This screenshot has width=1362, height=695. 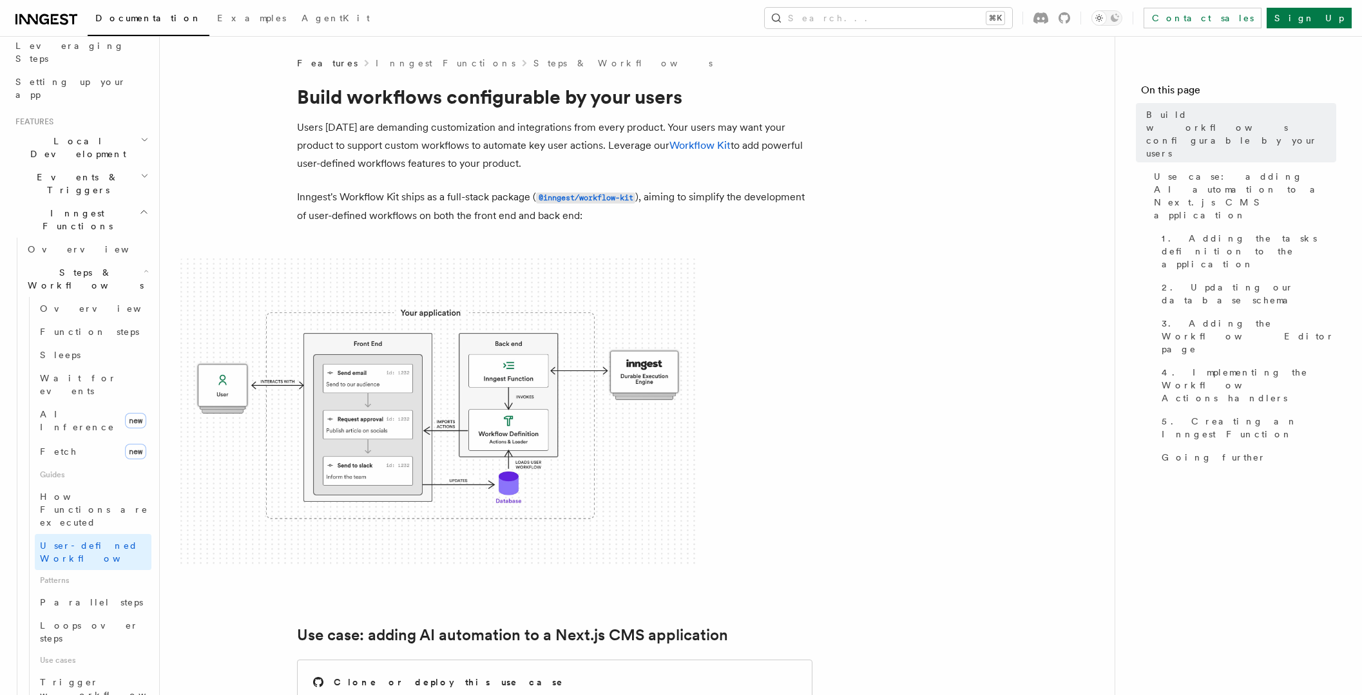 I want to click on a: Sign Up, so click(x=1309, y=18).